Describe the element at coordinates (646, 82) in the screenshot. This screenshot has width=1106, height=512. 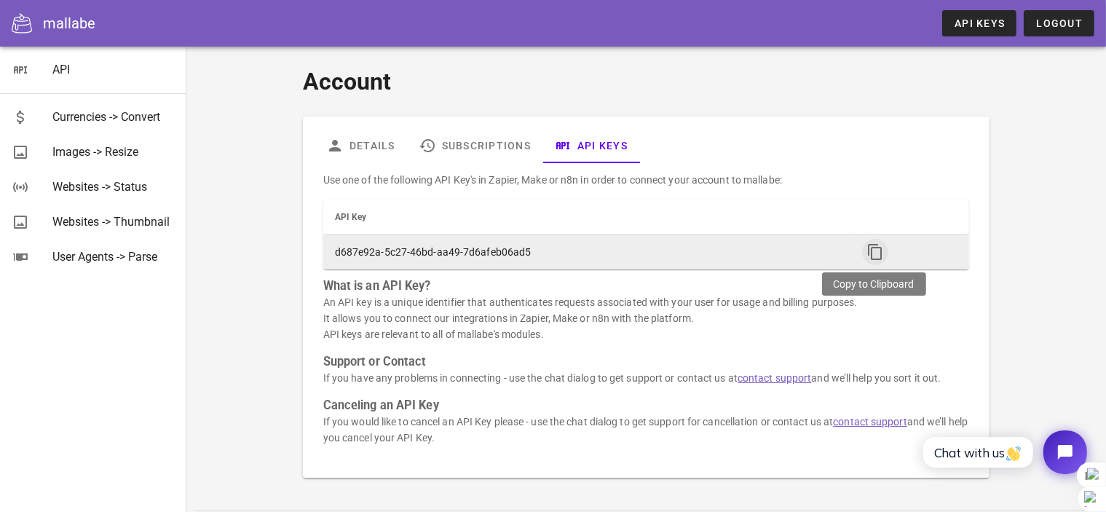
I see `h1: Account` at that location.